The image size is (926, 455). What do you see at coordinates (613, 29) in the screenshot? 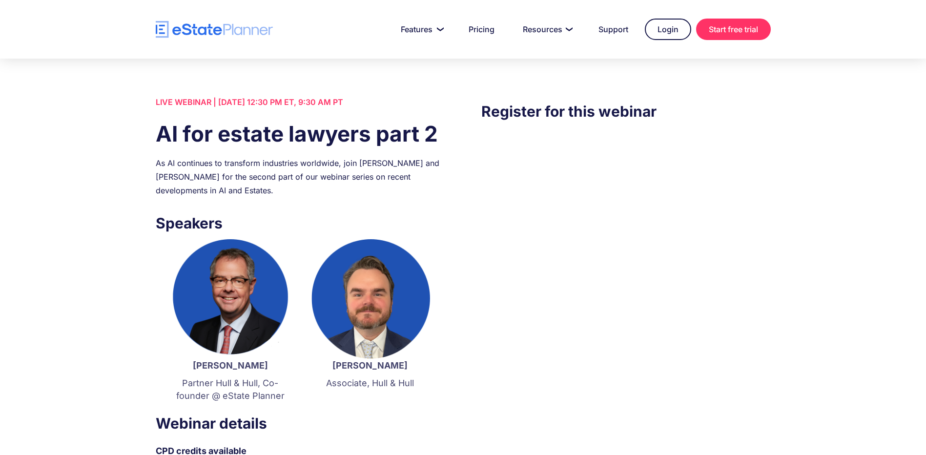
I see `a: Support` at bounding box center [613, 29].